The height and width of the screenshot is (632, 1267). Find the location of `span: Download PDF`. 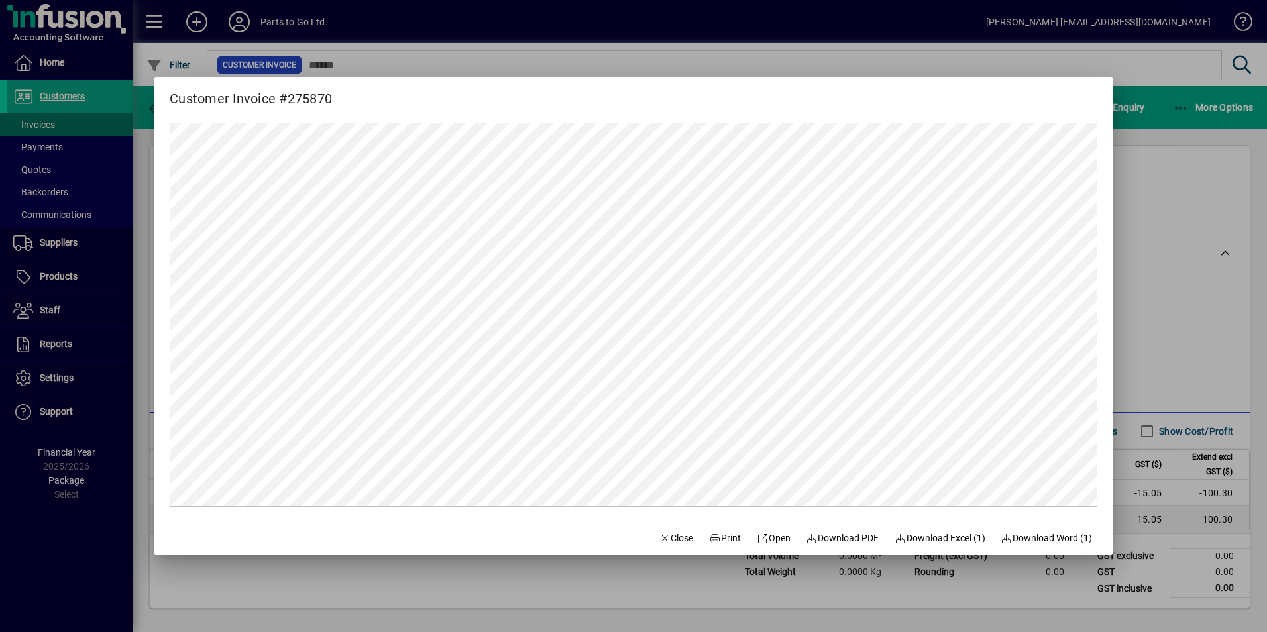

span: Download PDF is located at coordinates (843, 538).